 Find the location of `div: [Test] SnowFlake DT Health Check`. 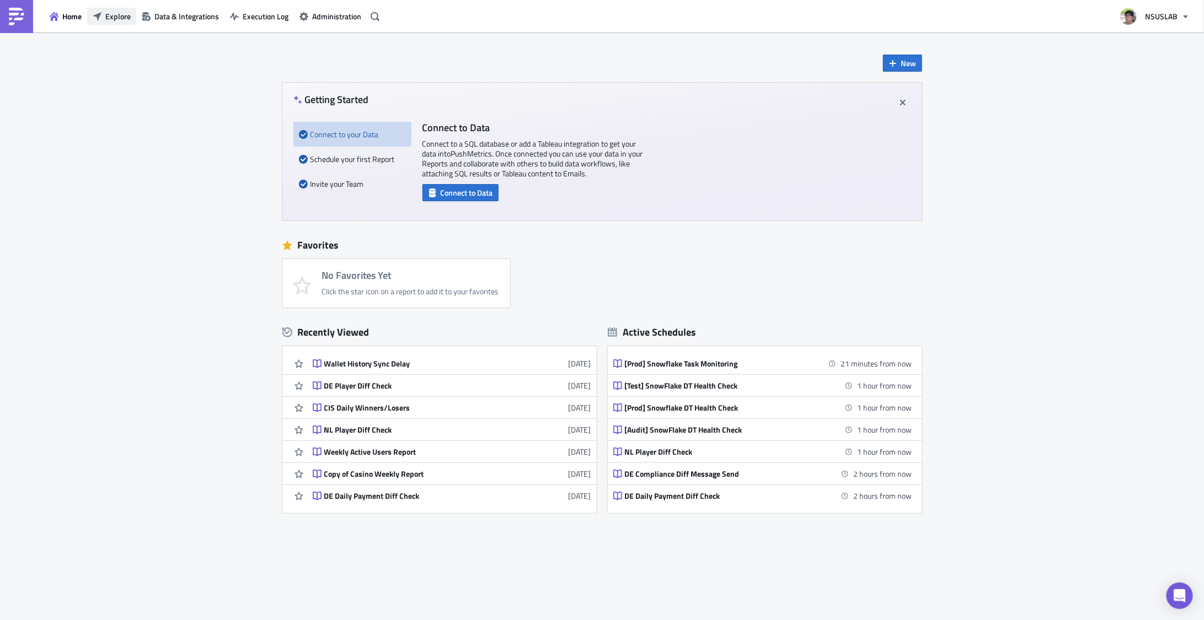

div: [Test] SnowFlake DT Health Check is located at coordinates (721, 386).